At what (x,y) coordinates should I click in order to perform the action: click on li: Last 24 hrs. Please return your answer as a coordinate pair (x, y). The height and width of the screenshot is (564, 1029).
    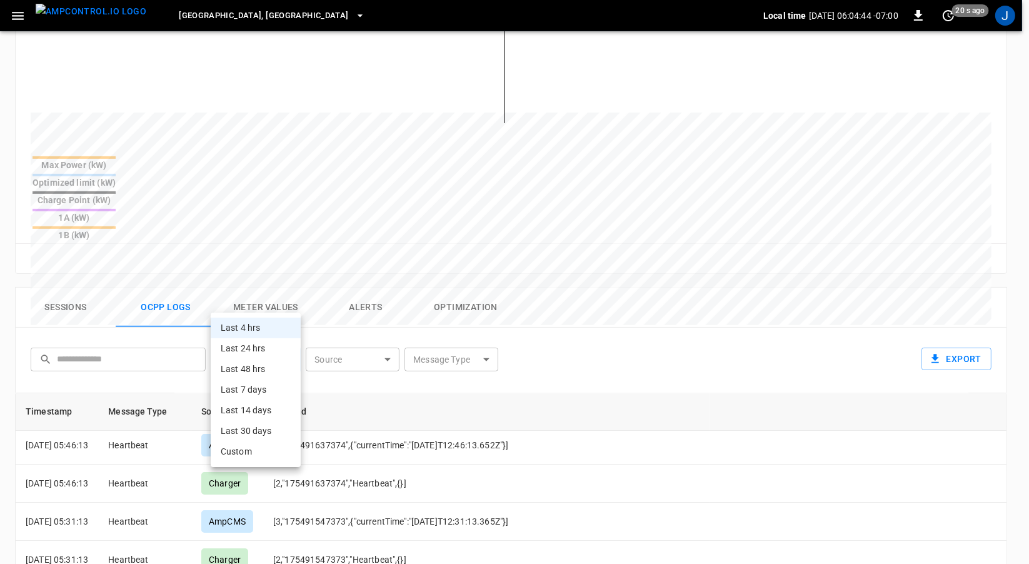
    Looking at the image, I should click on (256, 348).